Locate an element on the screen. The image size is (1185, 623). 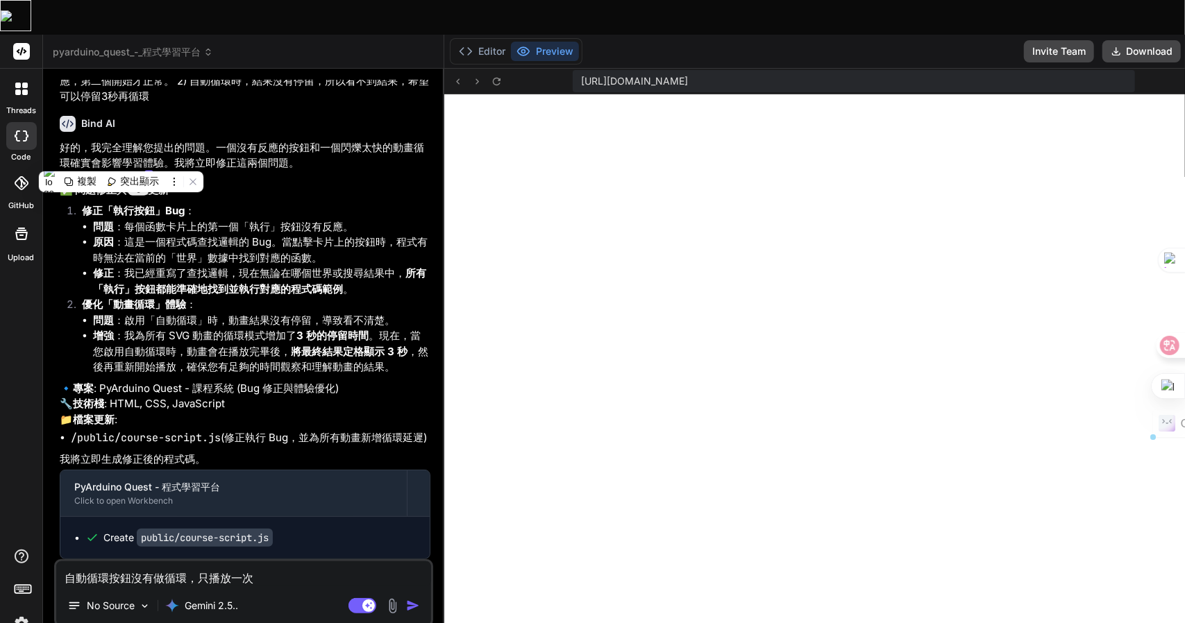
img: Pick Models is located at coordinates (144, 606).